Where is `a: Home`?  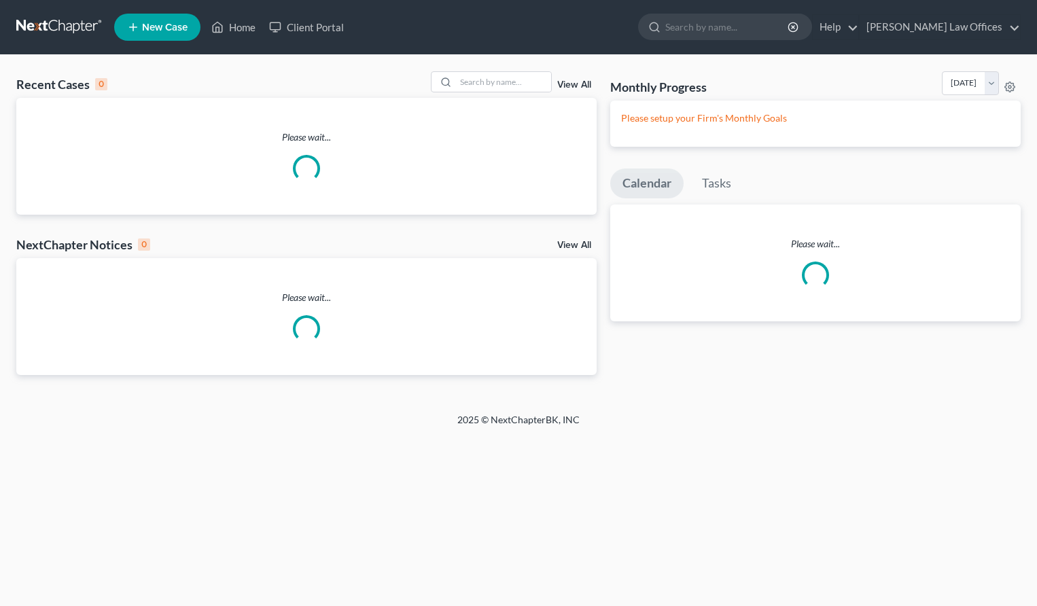
a: Home is located at coordinates (233, 27).